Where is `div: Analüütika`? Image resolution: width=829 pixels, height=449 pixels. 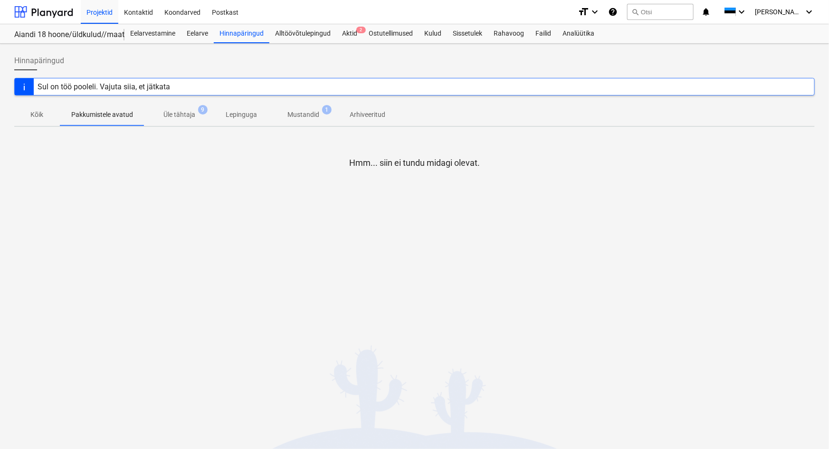 div: Analüütika is located at coordinates (578, 34).